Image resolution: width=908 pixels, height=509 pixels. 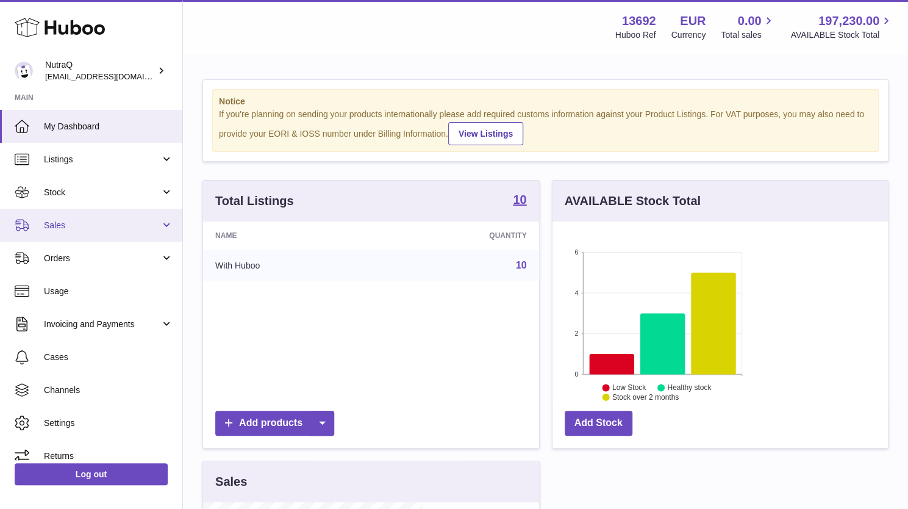 What do you see at coordinates (102, 159) in the screenshot?
I see `span: Listings` at bounding box center [102, 159].